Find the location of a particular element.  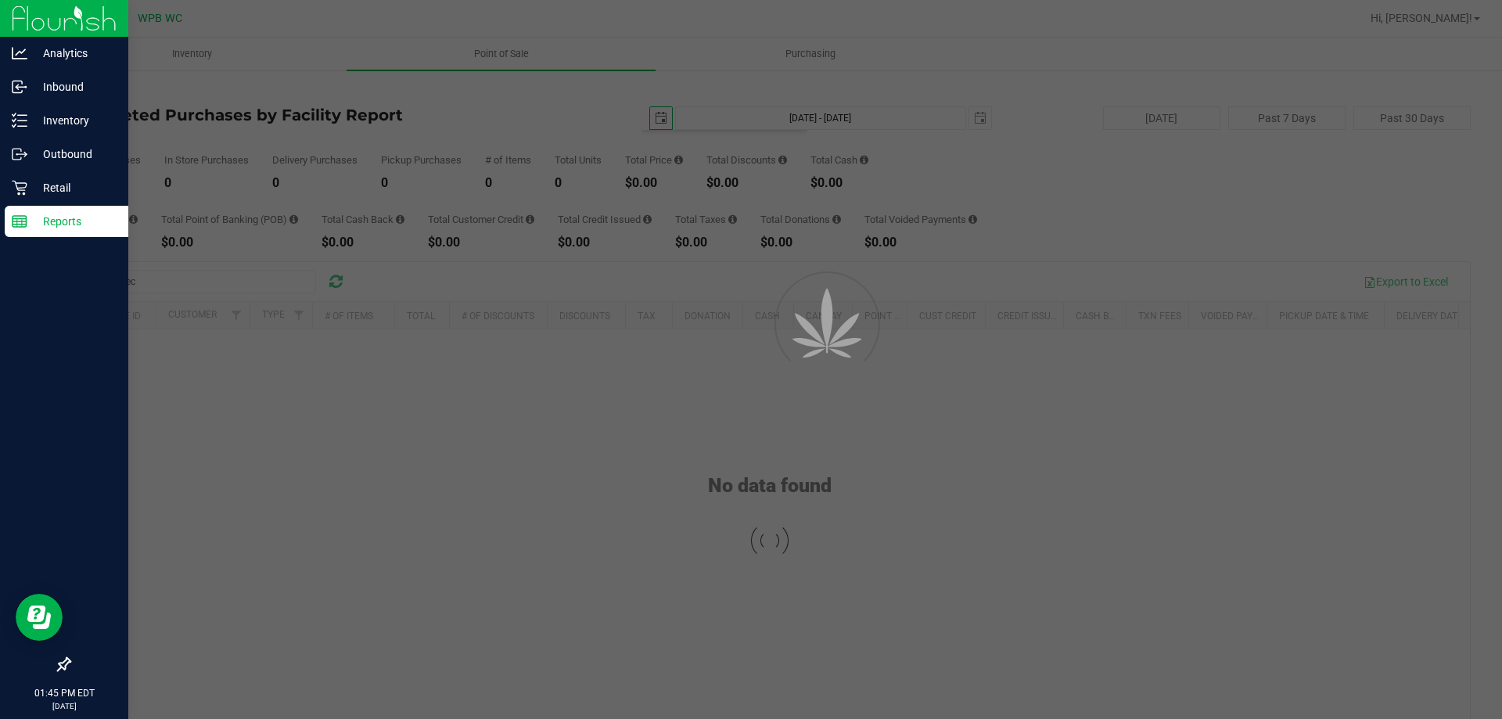

inline-svg: Inbound is located at coordinates (20, 87).